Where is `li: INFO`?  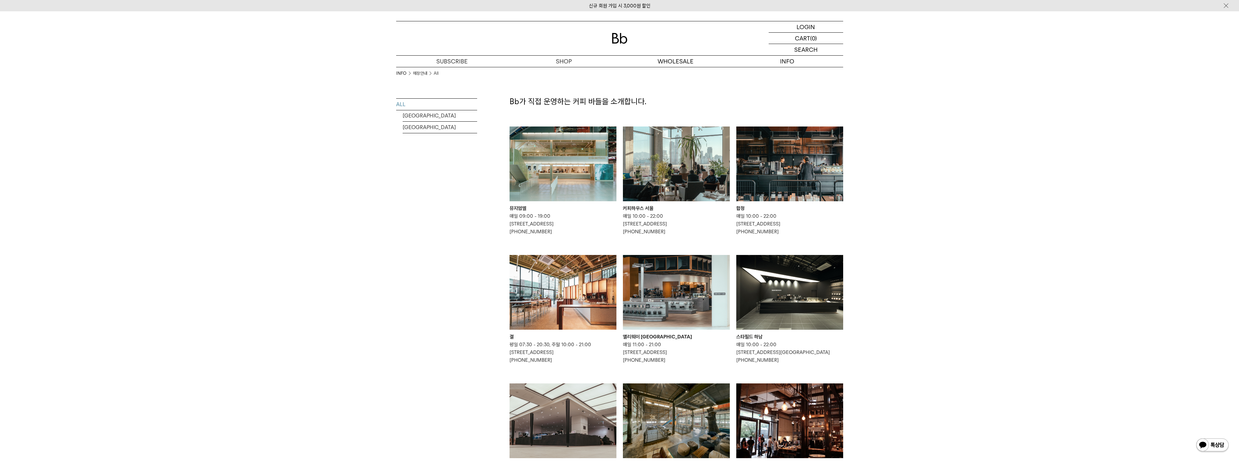
li: INFO is located at coordinates (405, 74).